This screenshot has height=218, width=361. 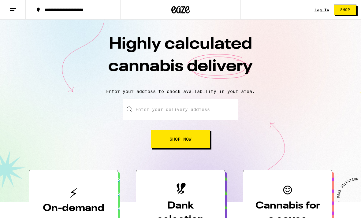 I want to click on p: Enter your address to check availability in your area., so click(x=181, y=91).